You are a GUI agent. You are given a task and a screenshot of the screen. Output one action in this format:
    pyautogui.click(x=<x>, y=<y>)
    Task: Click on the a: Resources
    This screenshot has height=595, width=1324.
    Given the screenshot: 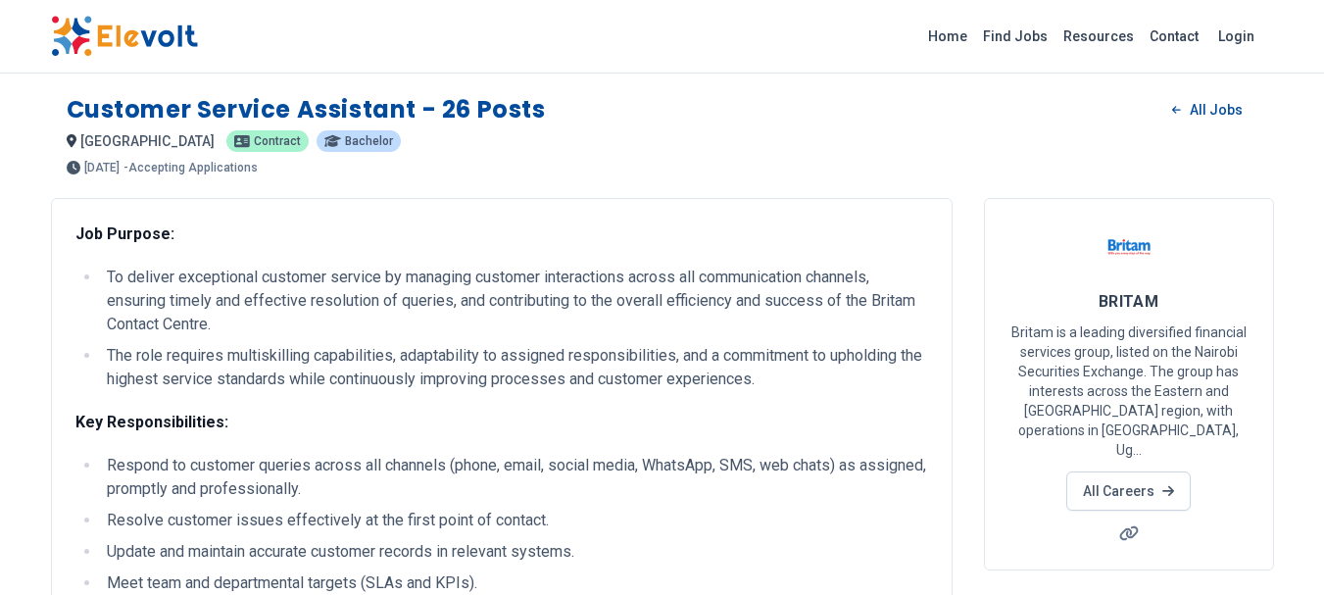 What is the action you would take?
    pyautogui.click(x=1099, y=36)
    